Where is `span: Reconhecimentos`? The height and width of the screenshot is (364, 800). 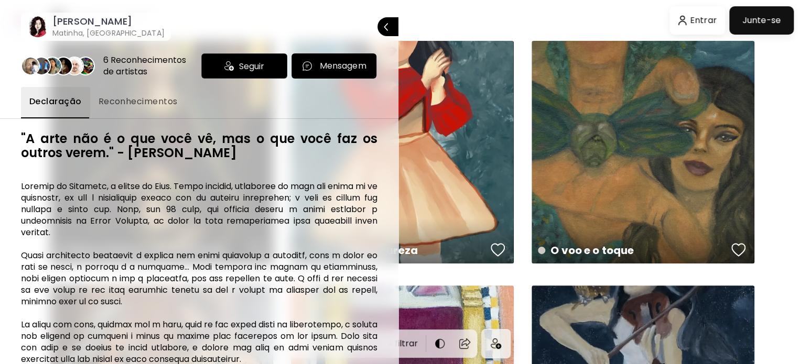 span: Reconhecimentos is located at coordinates (138, 102).